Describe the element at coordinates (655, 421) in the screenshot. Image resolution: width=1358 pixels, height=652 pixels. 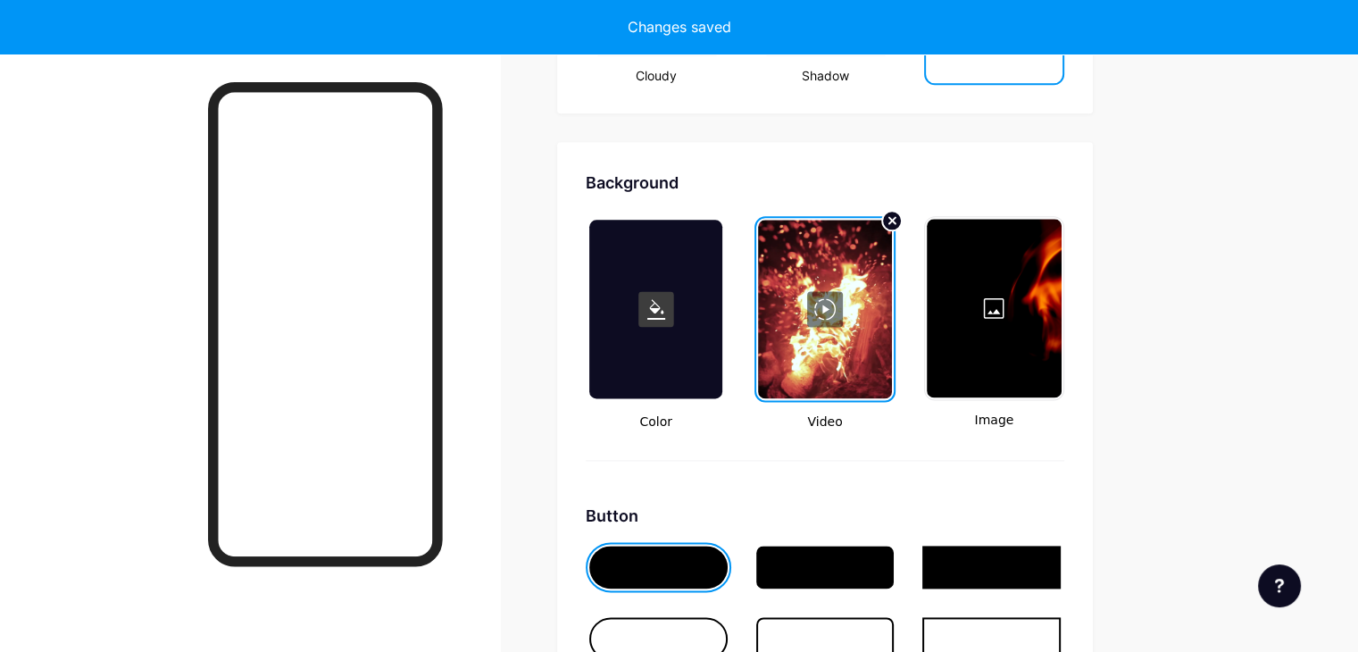
I see `span: Color` at that location.